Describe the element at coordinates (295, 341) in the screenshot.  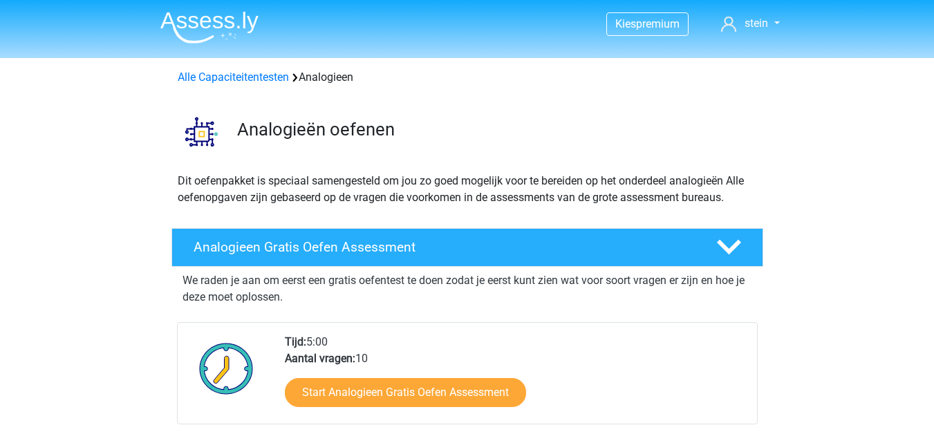
I see `b: Tijd:` at that location.